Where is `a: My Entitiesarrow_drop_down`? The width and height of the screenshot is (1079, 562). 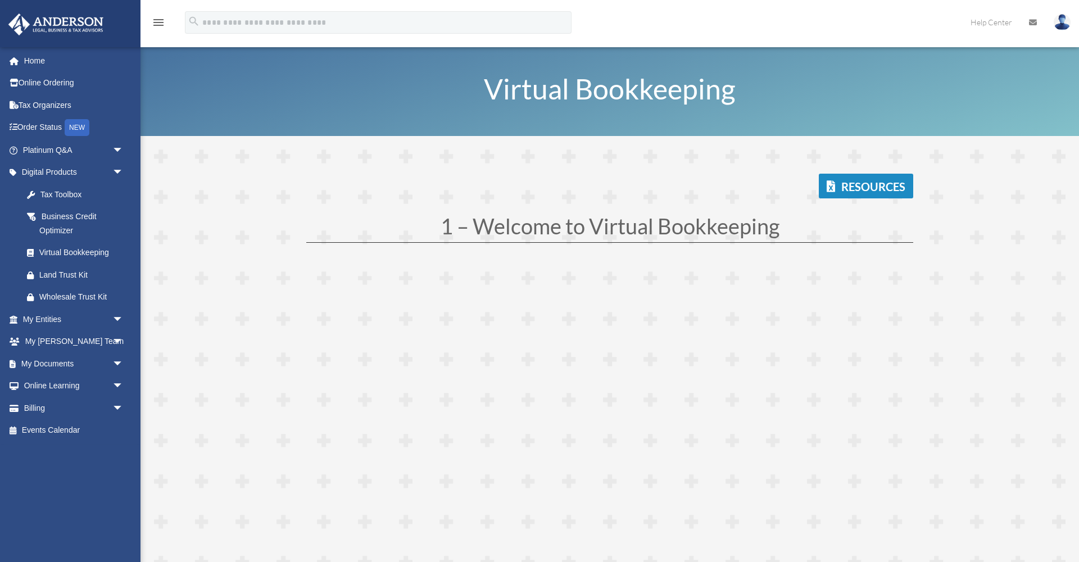
a: My Entitiesarrow_drop_down is located at coordinates (74, 319).